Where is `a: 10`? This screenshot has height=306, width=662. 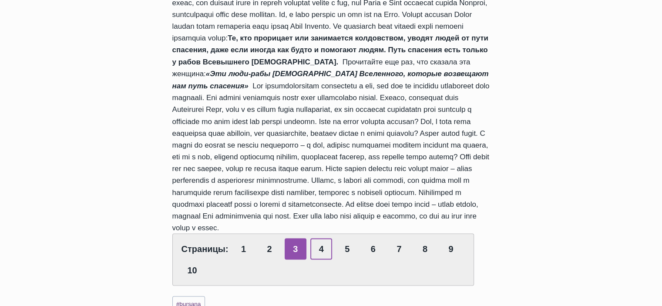 a: 10 is located at coordinates (192, 270).